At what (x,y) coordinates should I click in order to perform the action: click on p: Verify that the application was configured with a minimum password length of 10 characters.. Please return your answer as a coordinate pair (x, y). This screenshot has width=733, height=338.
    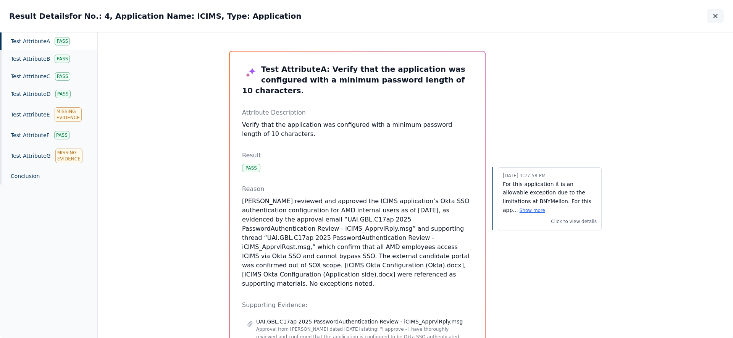
    Looking at the image, I should click on (357, 129).